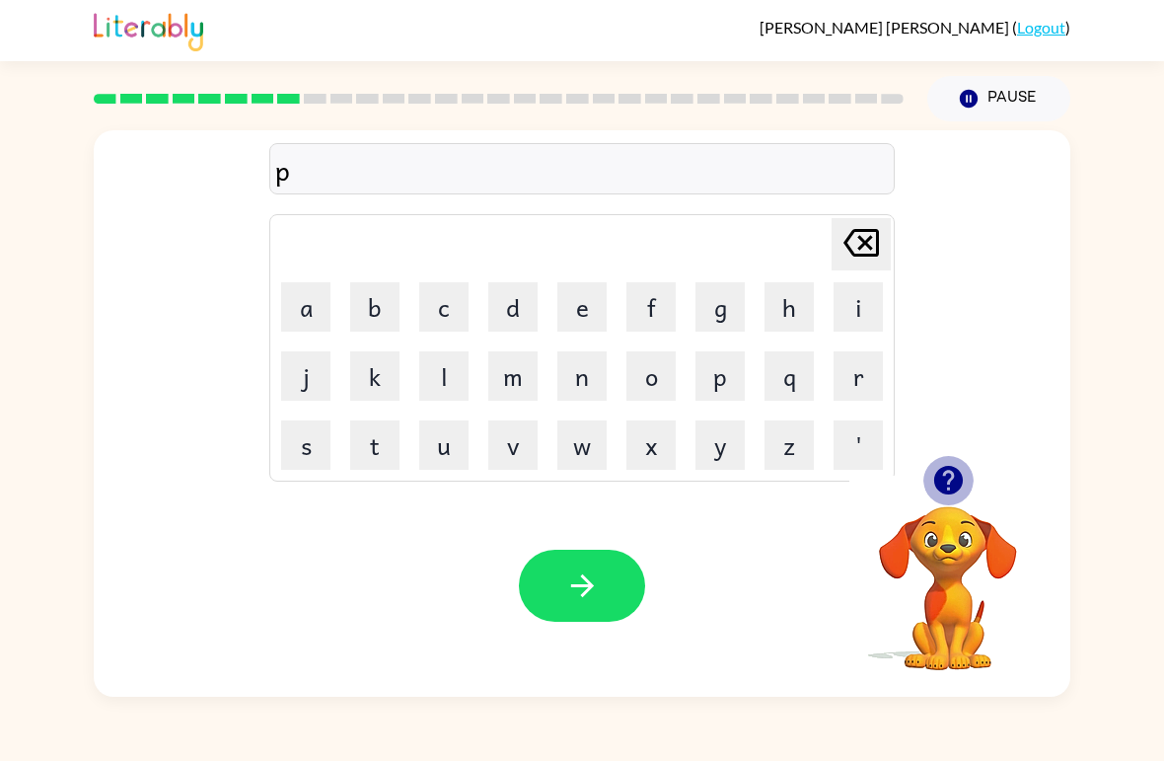  Describe the element at coordinates (513, 307) in the screenshot. I see `button: d` at that location.